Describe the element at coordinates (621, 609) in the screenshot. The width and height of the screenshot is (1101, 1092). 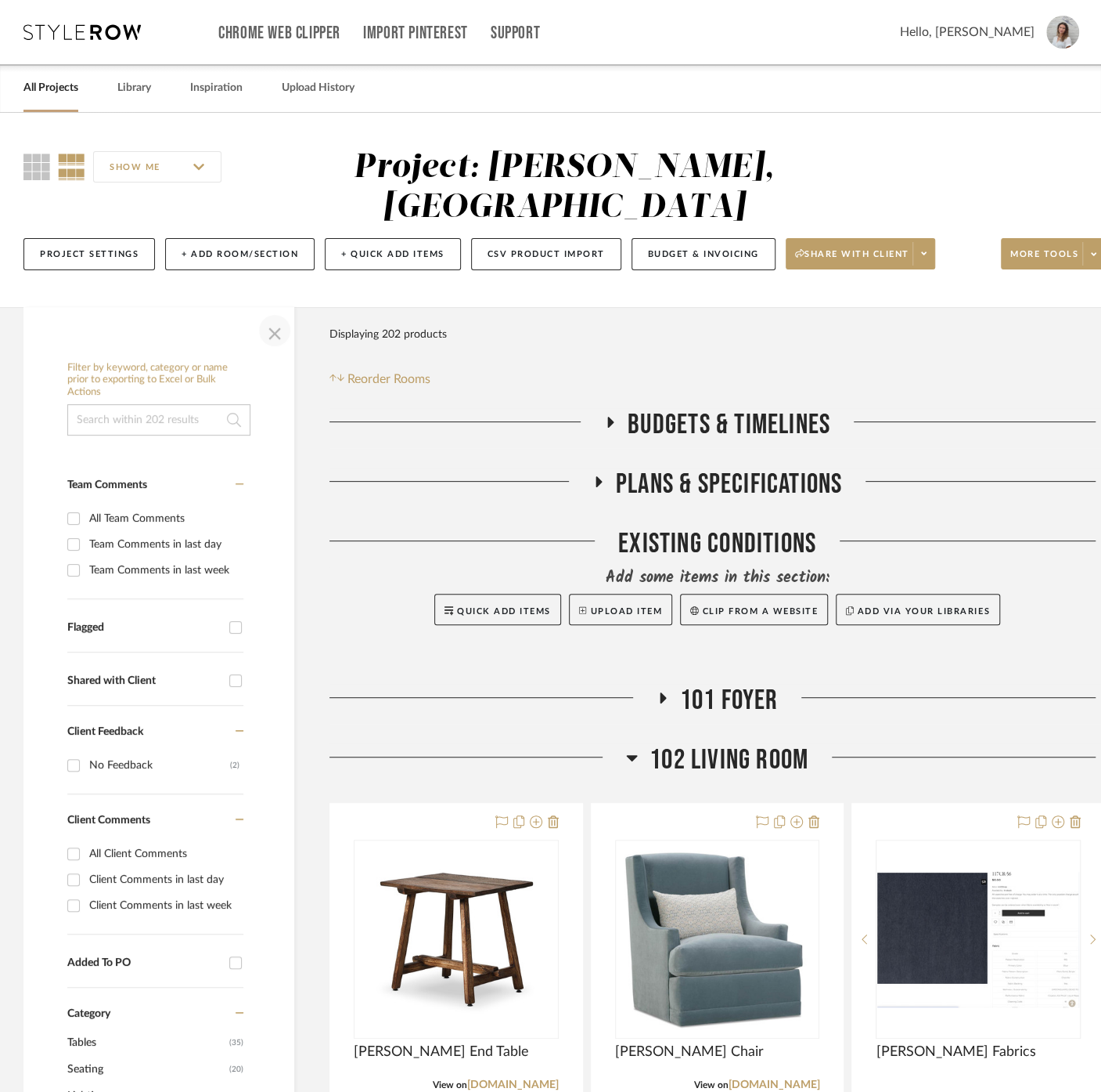
I see `button: Upload Item` at that location.